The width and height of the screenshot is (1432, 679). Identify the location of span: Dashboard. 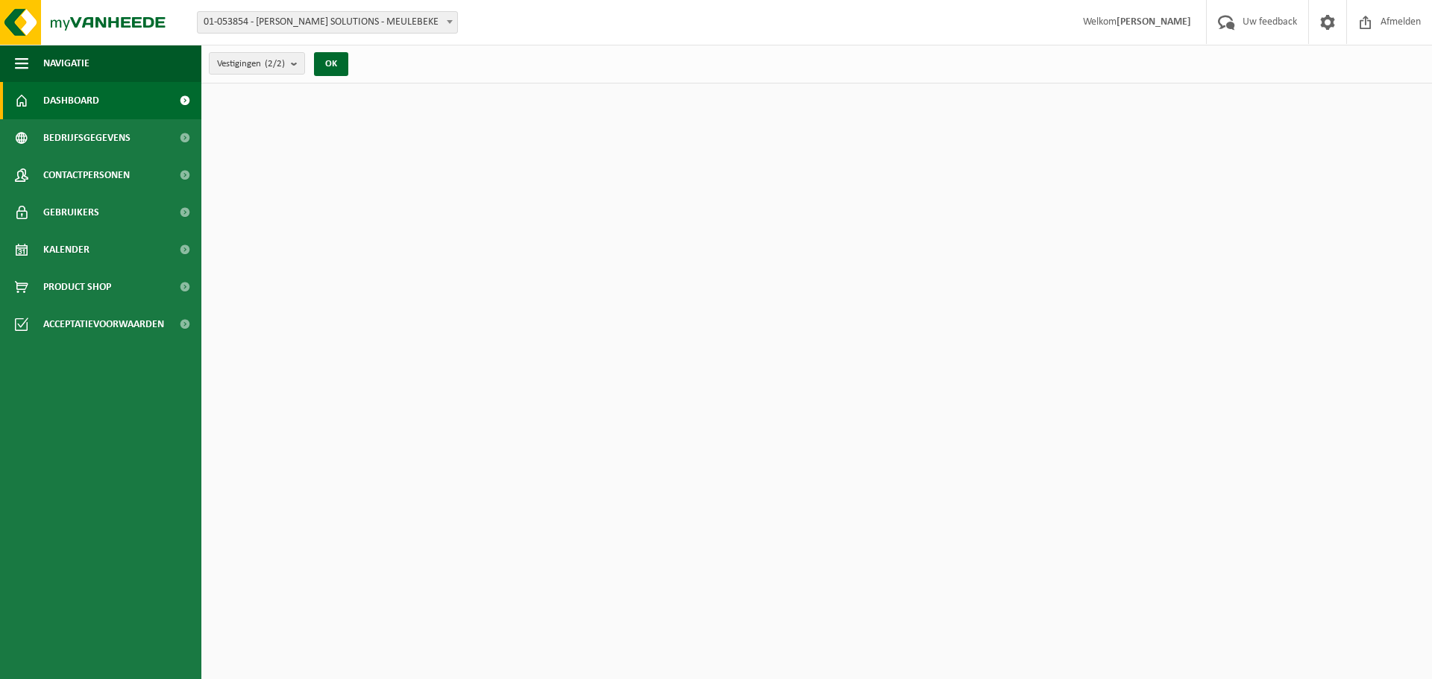
(71, 101).